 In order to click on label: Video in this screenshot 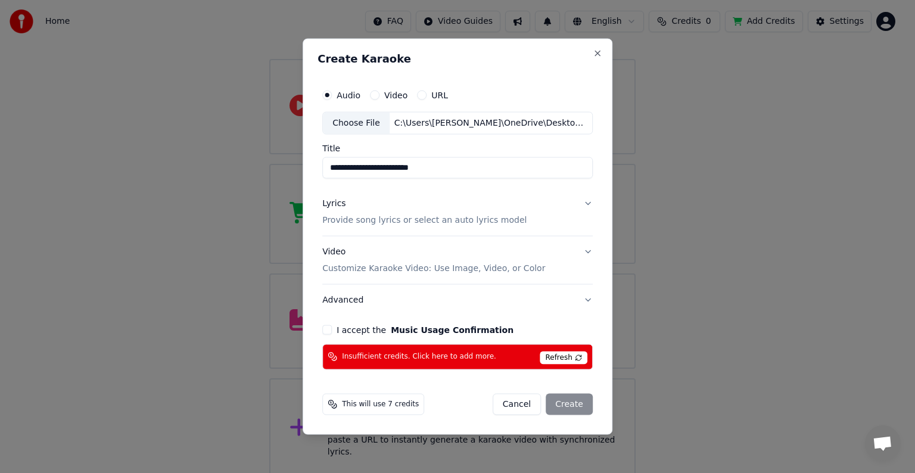, I will do `click(396, 95)`.